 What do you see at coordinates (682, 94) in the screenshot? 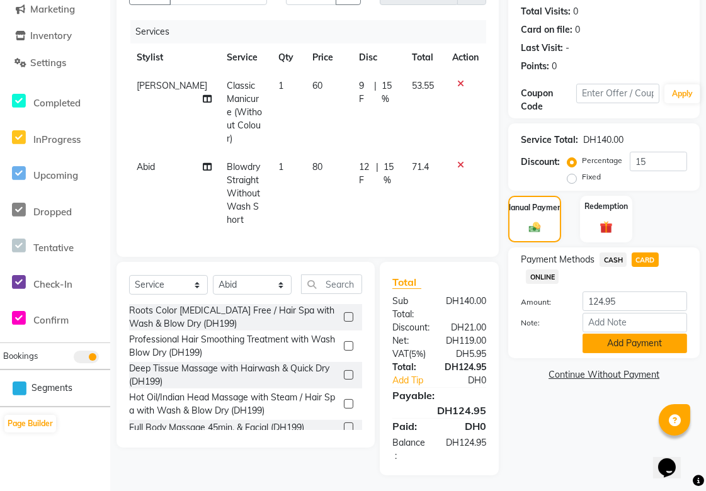
I see `button: Apply` at bounding box center [682, 94].